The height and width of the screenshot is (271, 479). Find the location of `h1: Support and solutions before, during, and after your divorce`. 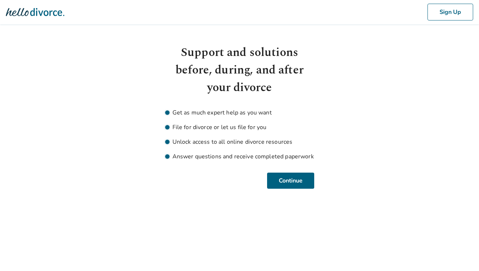

h1: Support and solutions before, during, and after your divorce is located at coordinates (239, 70).